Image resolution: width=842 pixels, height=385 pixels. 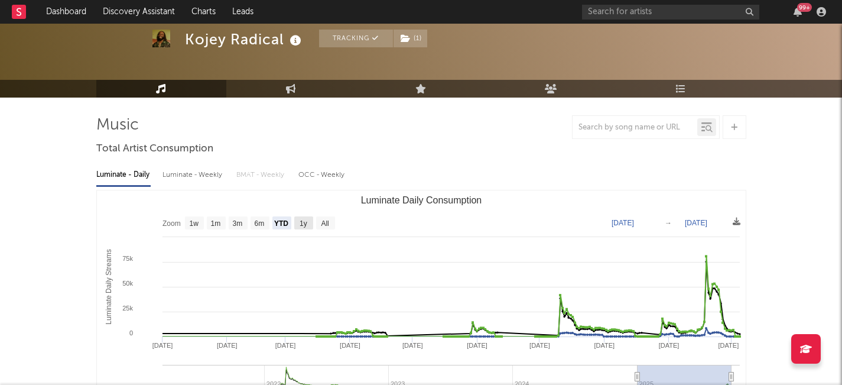 I want to click on text: Zoom, so click(x=171, y=223).